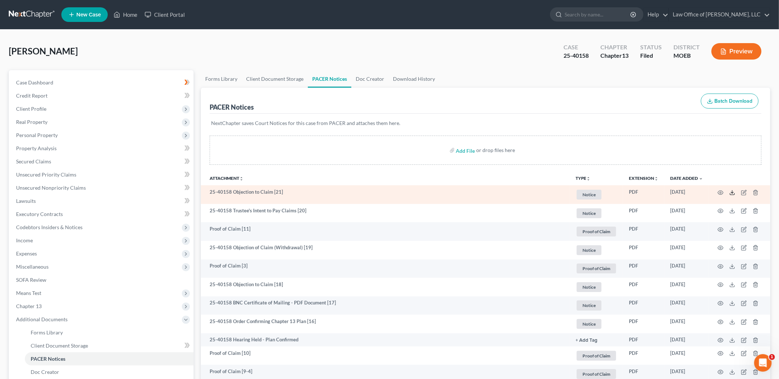  Describe the element at coordinates (102, 201) in the screenshot. I see `a: Lawsuits` at that location.